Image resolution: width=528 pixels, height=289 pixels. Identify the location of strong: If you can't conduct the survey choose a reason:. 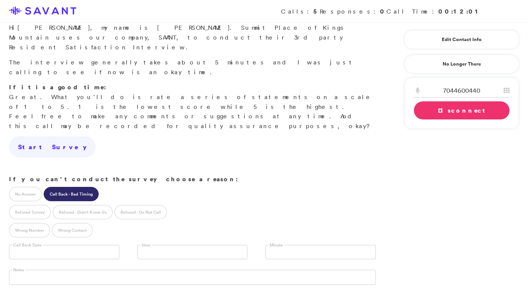
(123, 179).